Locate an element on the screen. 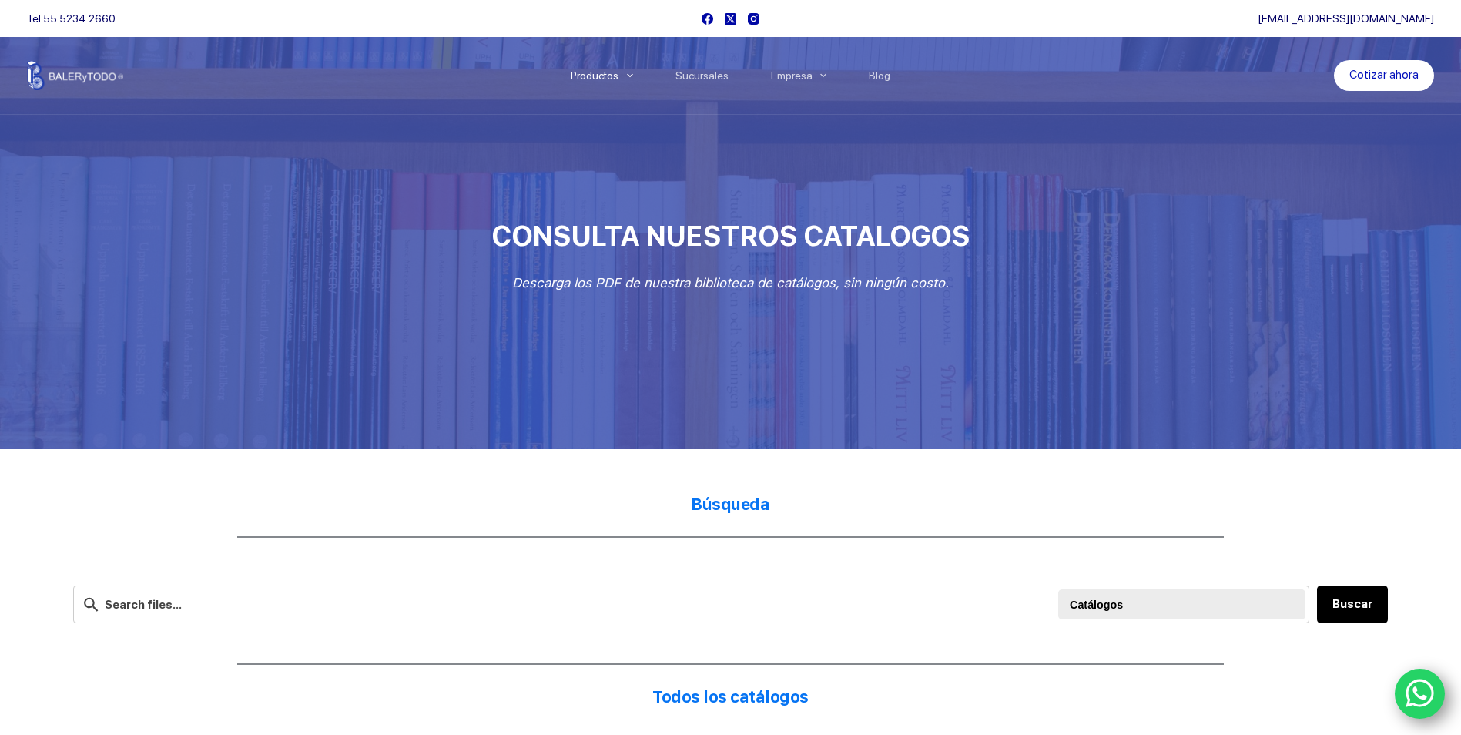 The height and width of the screenshot is (735, 1461). a: 55 5234 2660 is located at coordinates (79, 18).